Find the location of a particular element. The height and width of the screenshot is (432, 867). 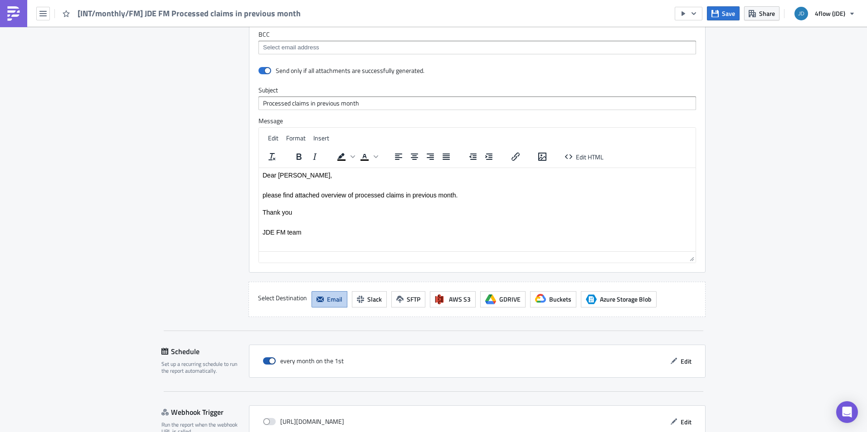

button: Align right is located at coordinates (430, 157).